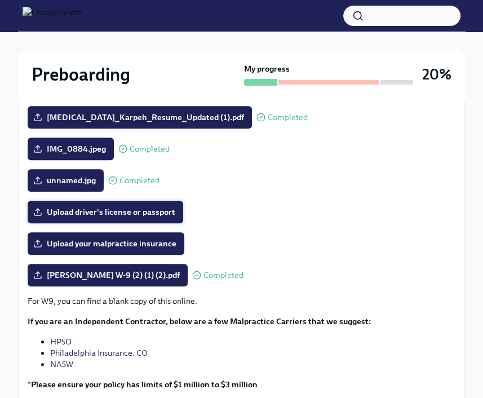 This screenshot has width=483, height=398. I want to click on label: unnamed.jpg, so click(65, 180).